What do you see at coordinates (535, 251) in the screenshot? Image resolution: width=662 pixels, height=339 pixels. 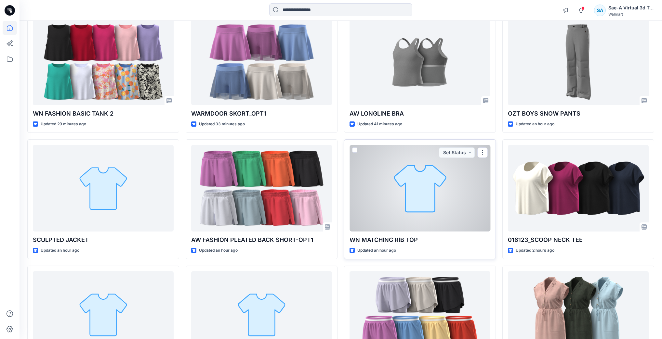 I see `p: Updated 2 hours ago` at bounding box center [535, 251].